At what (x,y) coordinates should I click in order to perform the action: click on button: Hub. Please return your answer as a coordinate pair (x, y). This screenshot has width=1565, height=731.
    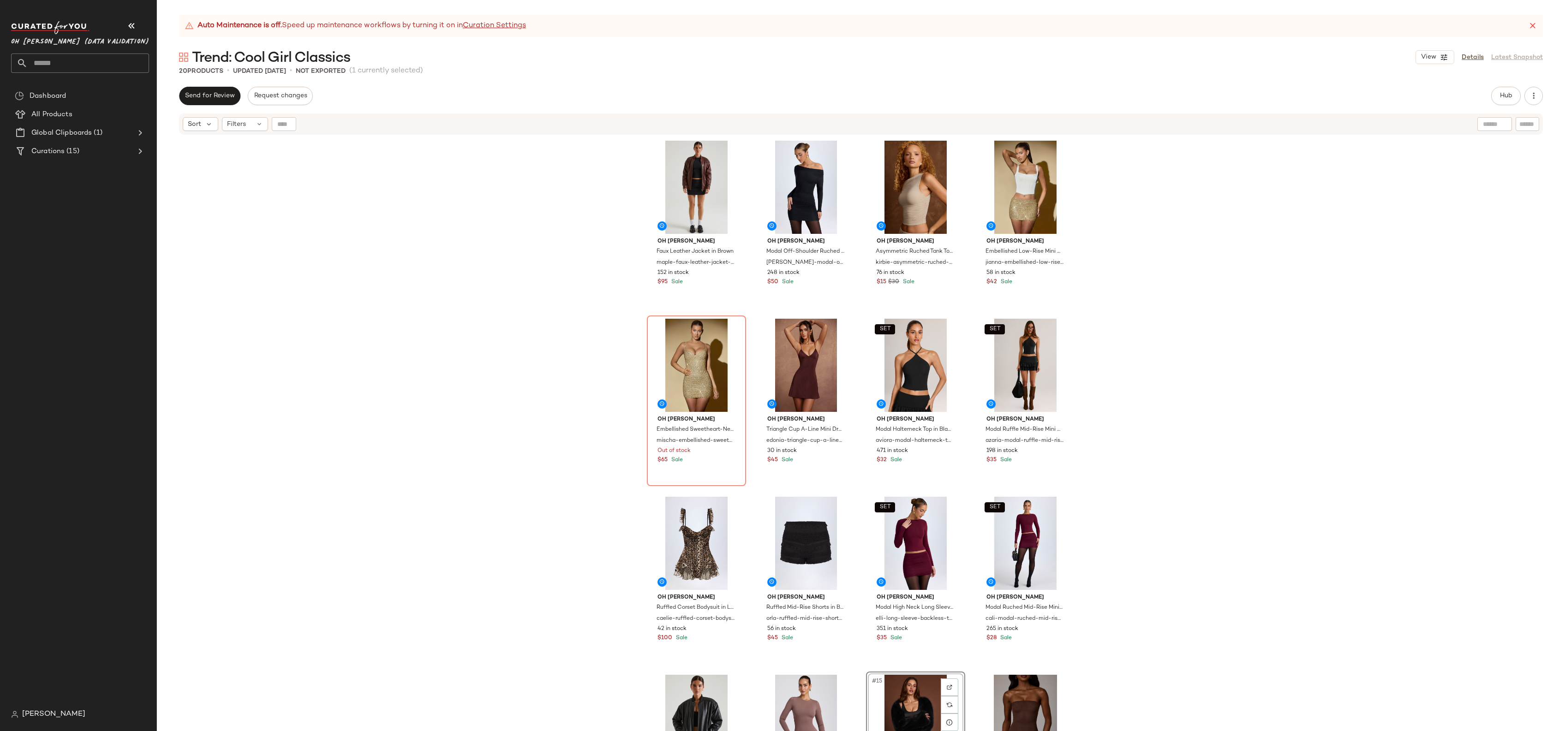
    Looking at the image, I should click on (1505, 96).